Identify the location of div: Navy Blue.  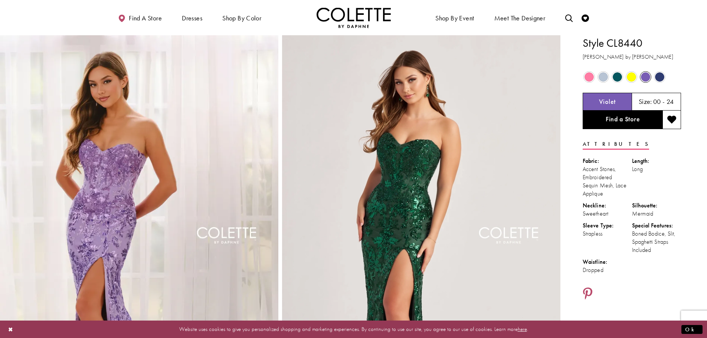
(660, 77).